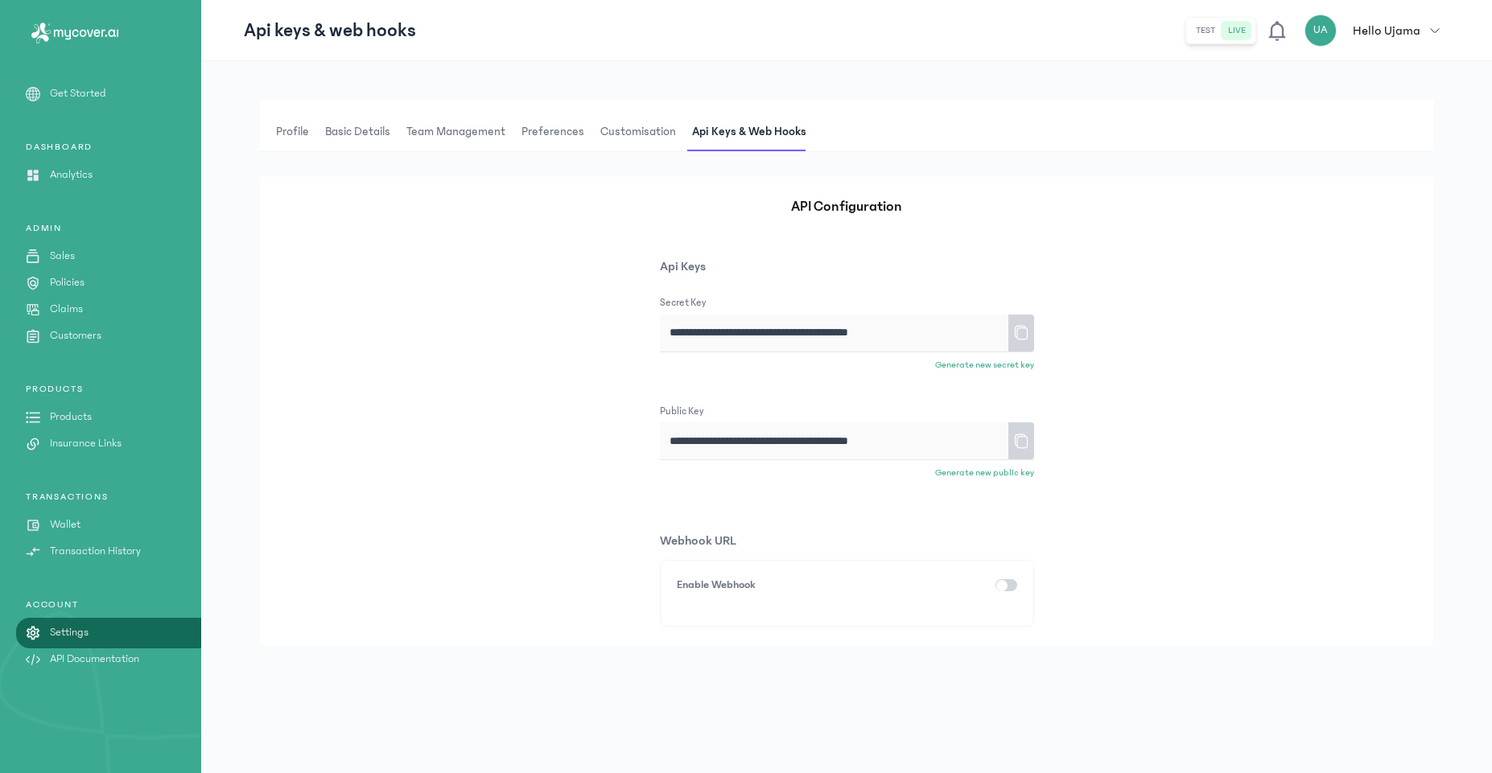 This screenshot has height=773, width=1492. I want to click on button: live, so click(1237, 31).